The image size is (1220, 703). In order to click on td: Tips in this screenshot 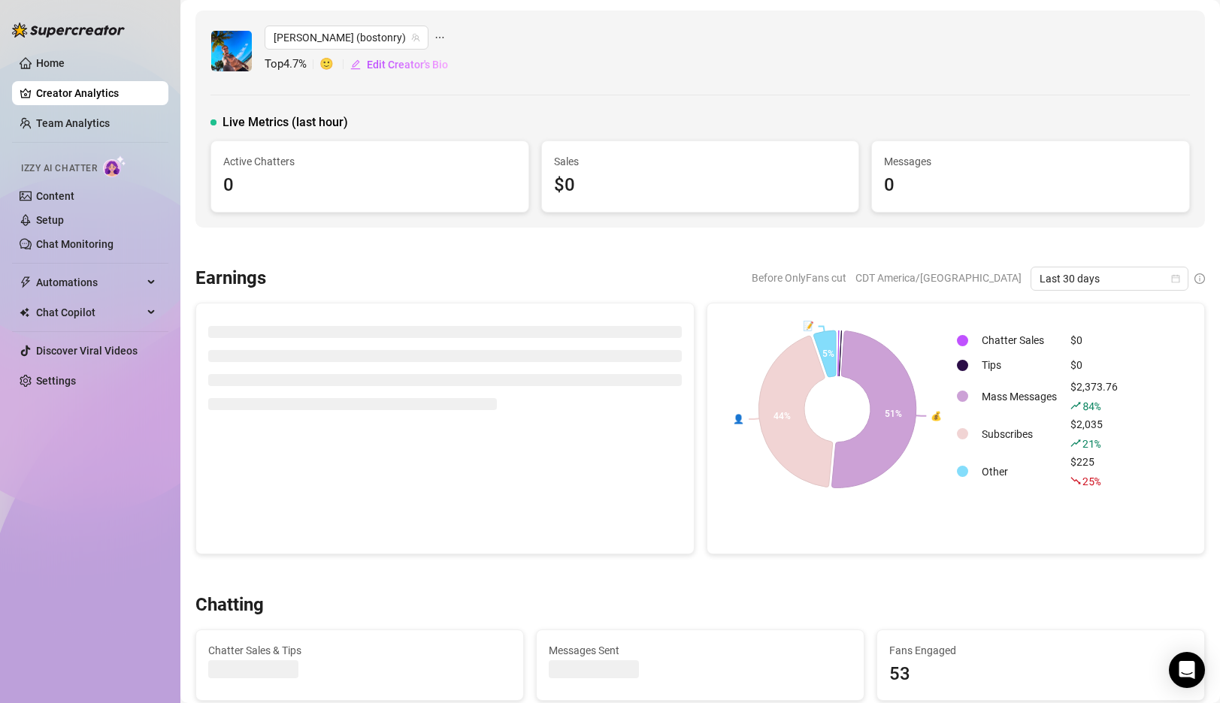, I will do `click(1019, 365)`.